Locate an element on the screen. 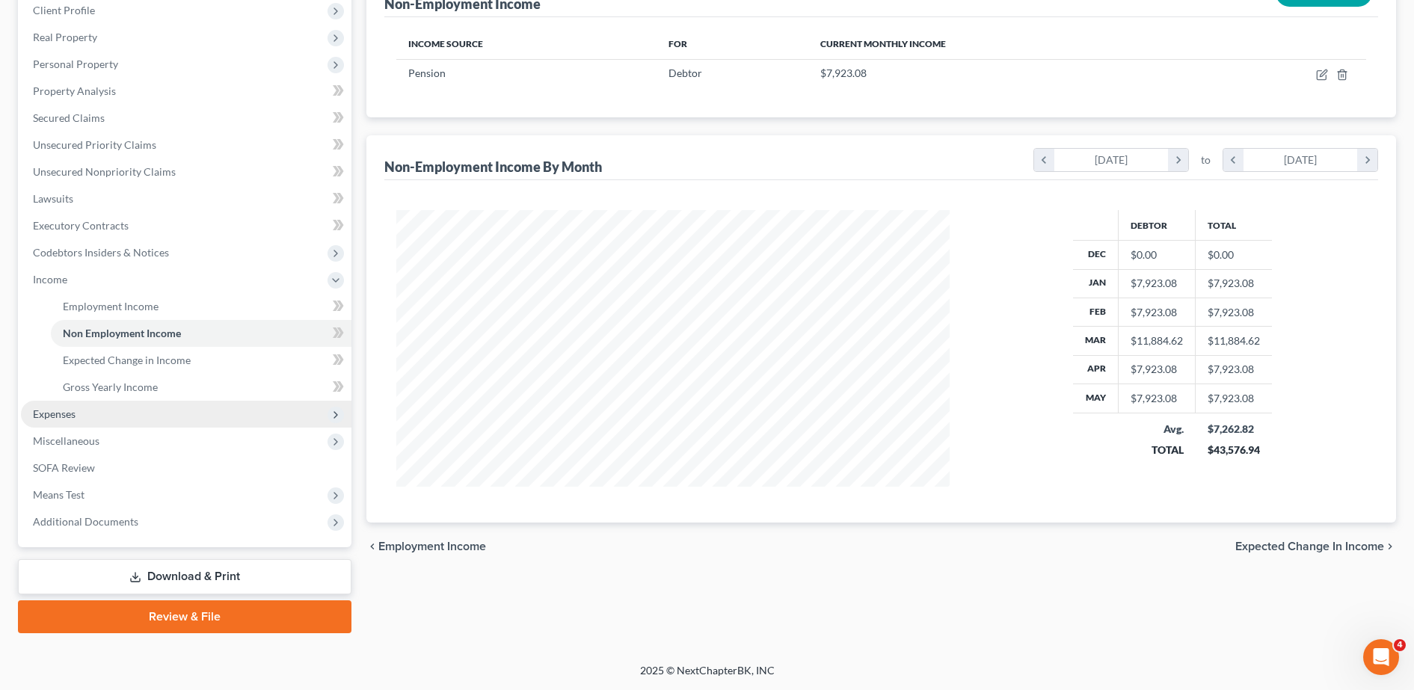 The image size is (1414, 690). a: Executory Contracts is located at coordinates (186, 226).